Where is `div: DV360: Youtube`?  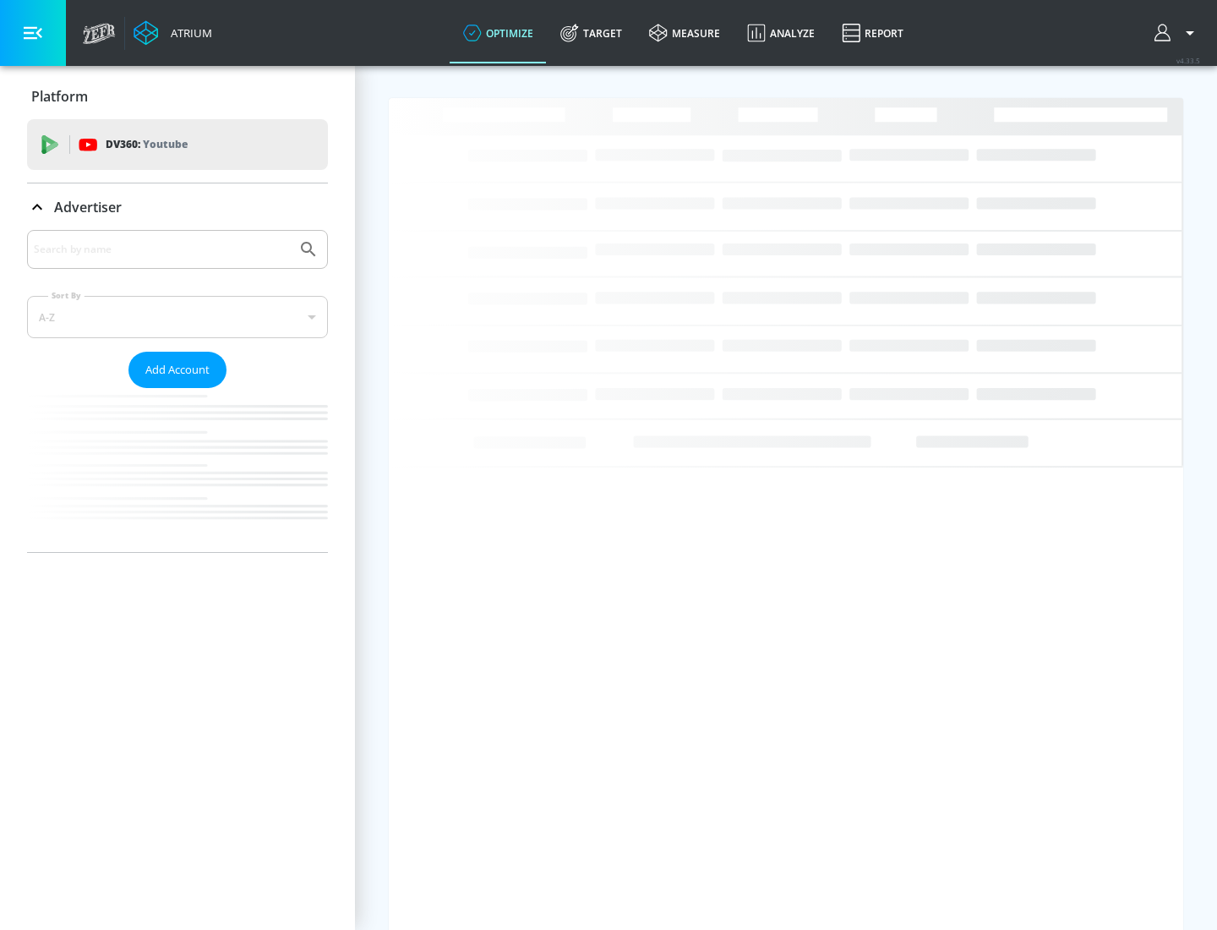 div: DV360: Youtube is located at coordinates (177, 144).